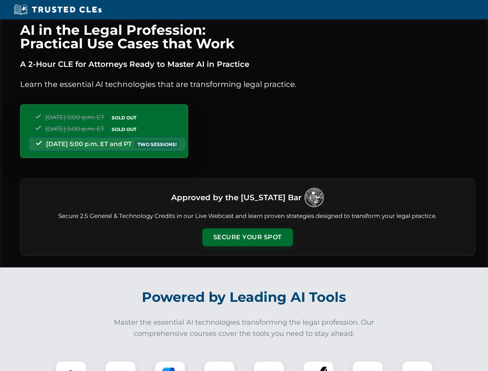 Image resolution: width=488 pixels, height=371 pixels. What do you see at coordinates (314, 197) in the screenshot?
I see `img: Logo` at bounding box center [314, 197].